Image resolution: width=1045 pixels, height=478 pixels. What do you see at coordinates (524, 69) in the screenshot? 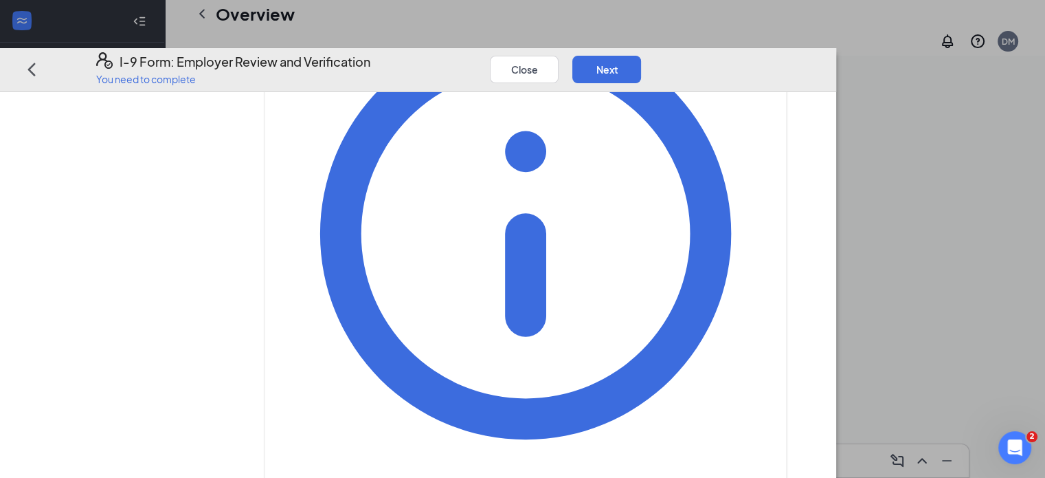
I see `button: Close` at bounding box center [524, 69].